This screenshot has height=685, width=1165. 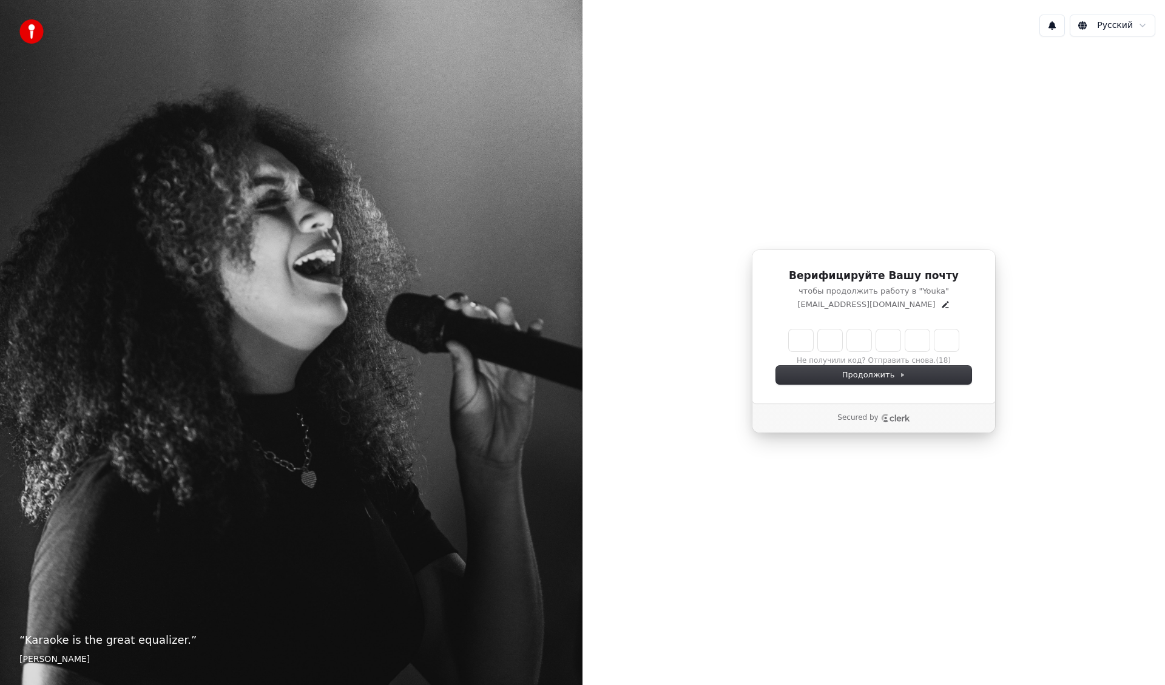 What do you see at coordinates (873, 340) in the screenshot?
I see `input: Enter verification code` at bounding box center [873, 340].